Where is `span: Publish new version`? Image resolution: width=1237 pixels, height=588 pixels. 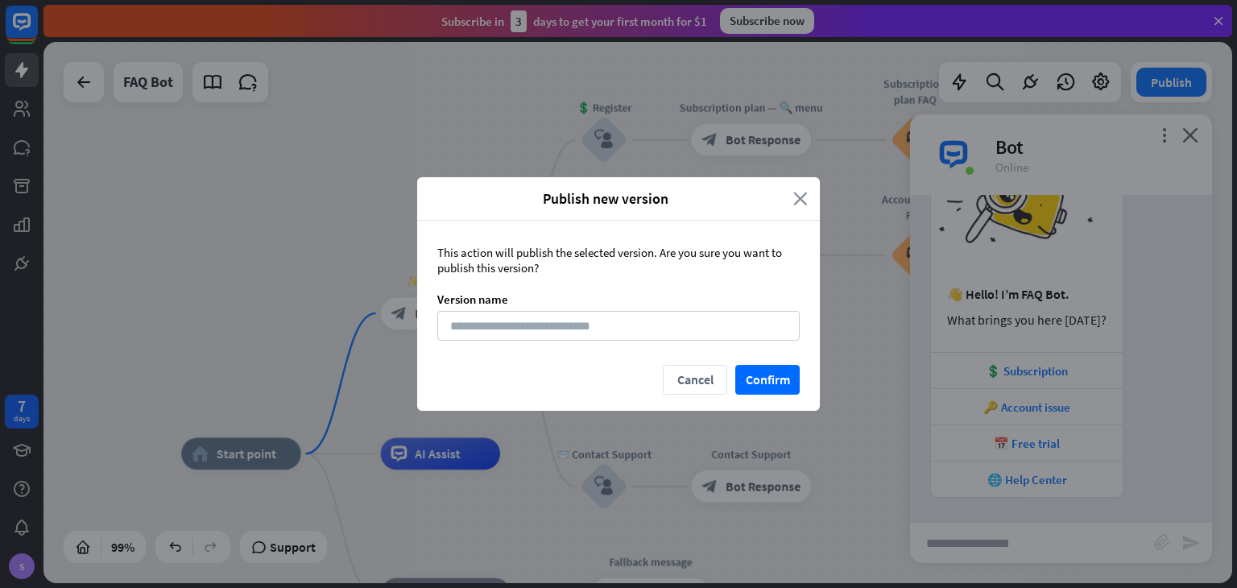 span: Publish new version is located at coordinates (605, 198).